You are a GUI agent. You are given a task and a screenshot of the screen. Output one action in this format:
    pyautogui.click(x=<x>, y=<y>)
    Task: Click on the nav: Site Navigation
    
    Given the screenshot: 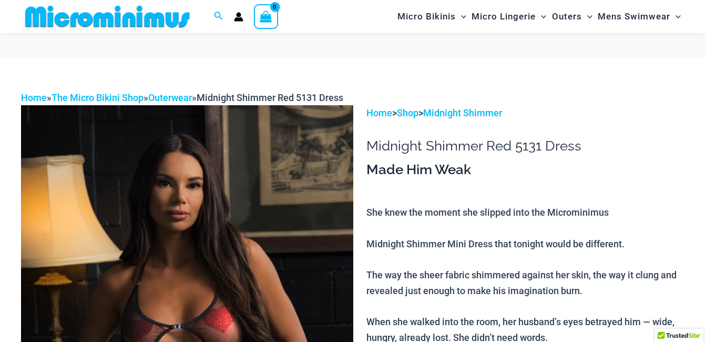 What is the action you would take?
    pyautogui.click(x=539, y=16)
    